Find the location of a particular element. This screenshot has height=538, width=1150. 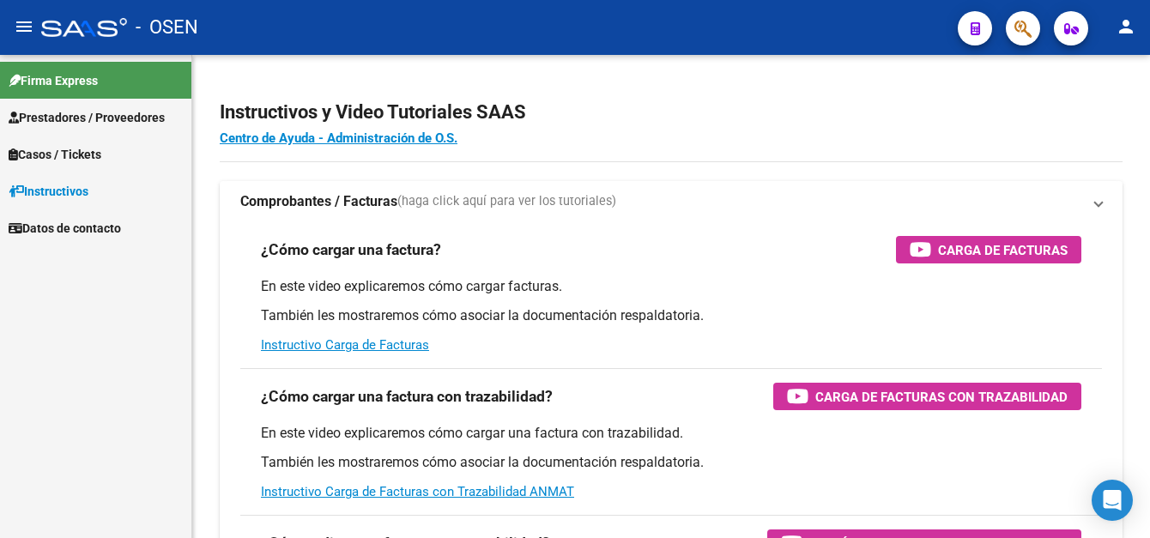

button: Carga de Facturas is located at coordinates (988, 250).